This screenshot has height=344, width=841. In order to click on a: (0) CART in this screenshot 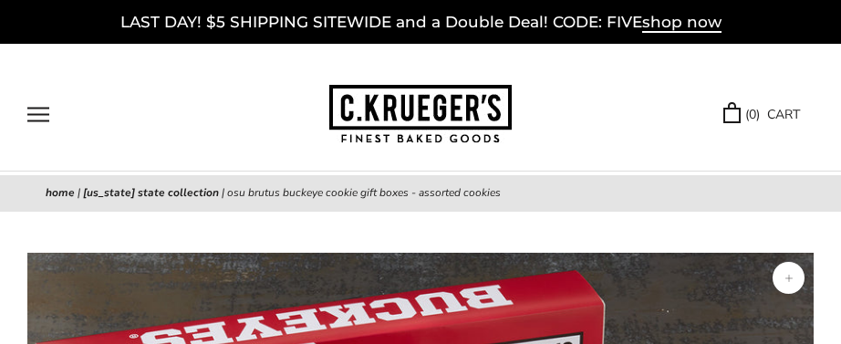, I will do `click(762, 114)`.